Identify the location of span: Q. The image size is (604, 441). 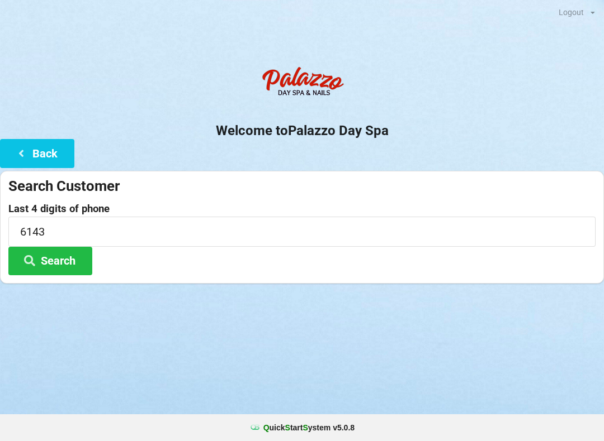
(266, 428).